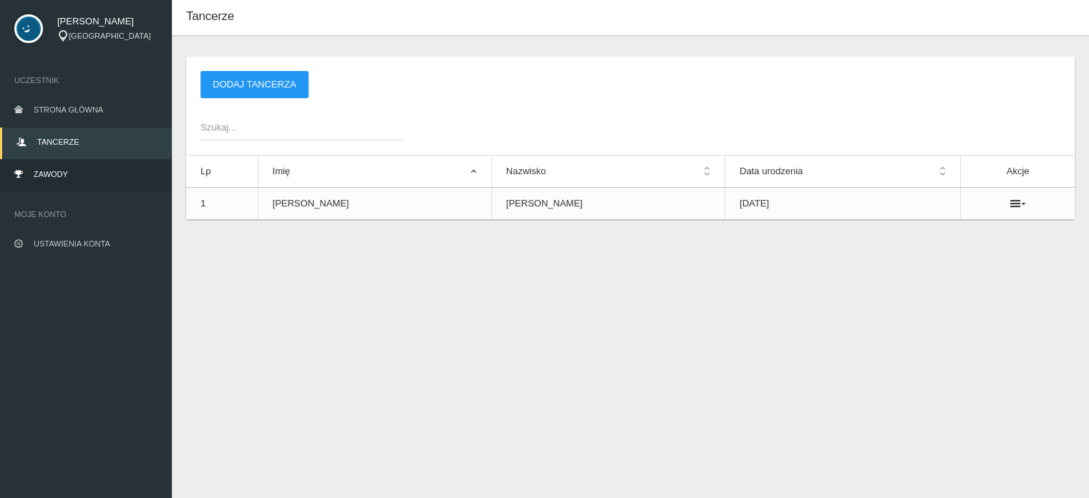 Image resolution: width=1089 pixels, height=498 pixels. I want to click on img: svg, so click(29, 29).